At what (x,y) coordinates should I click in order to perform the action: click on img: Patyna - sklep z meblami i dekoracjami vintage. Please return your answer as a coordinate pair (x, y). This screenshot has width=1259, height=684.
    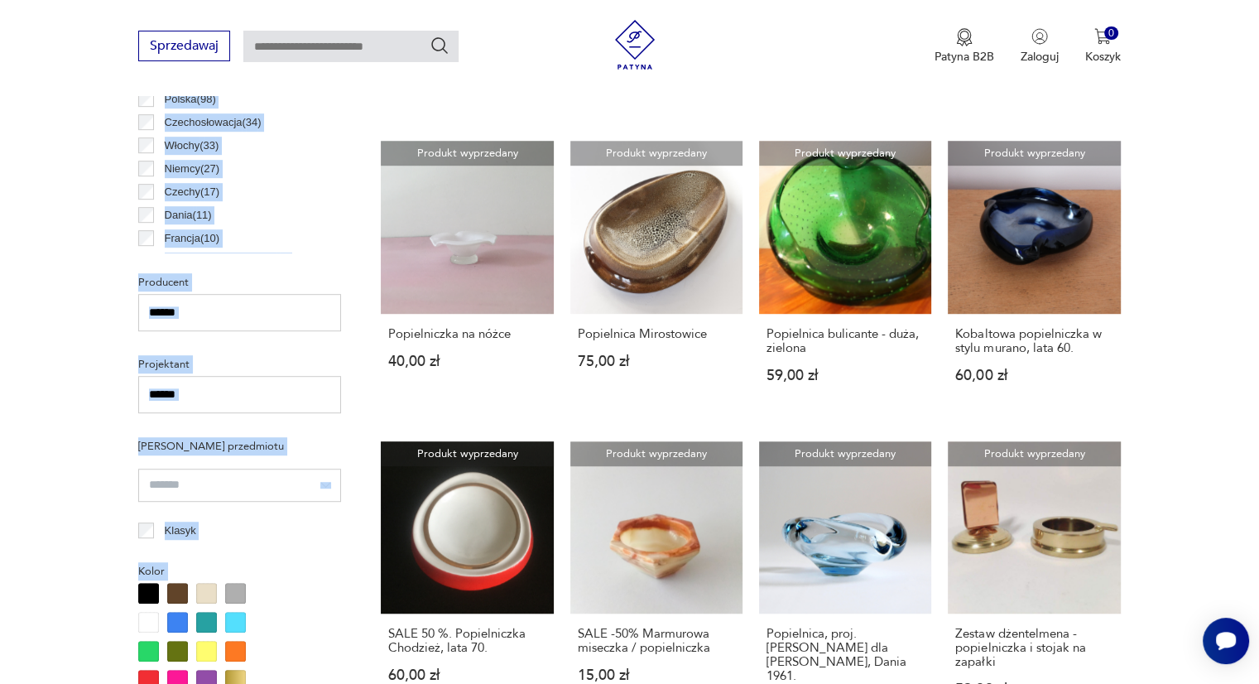
    Looking at the image, I should click on (635, 45).